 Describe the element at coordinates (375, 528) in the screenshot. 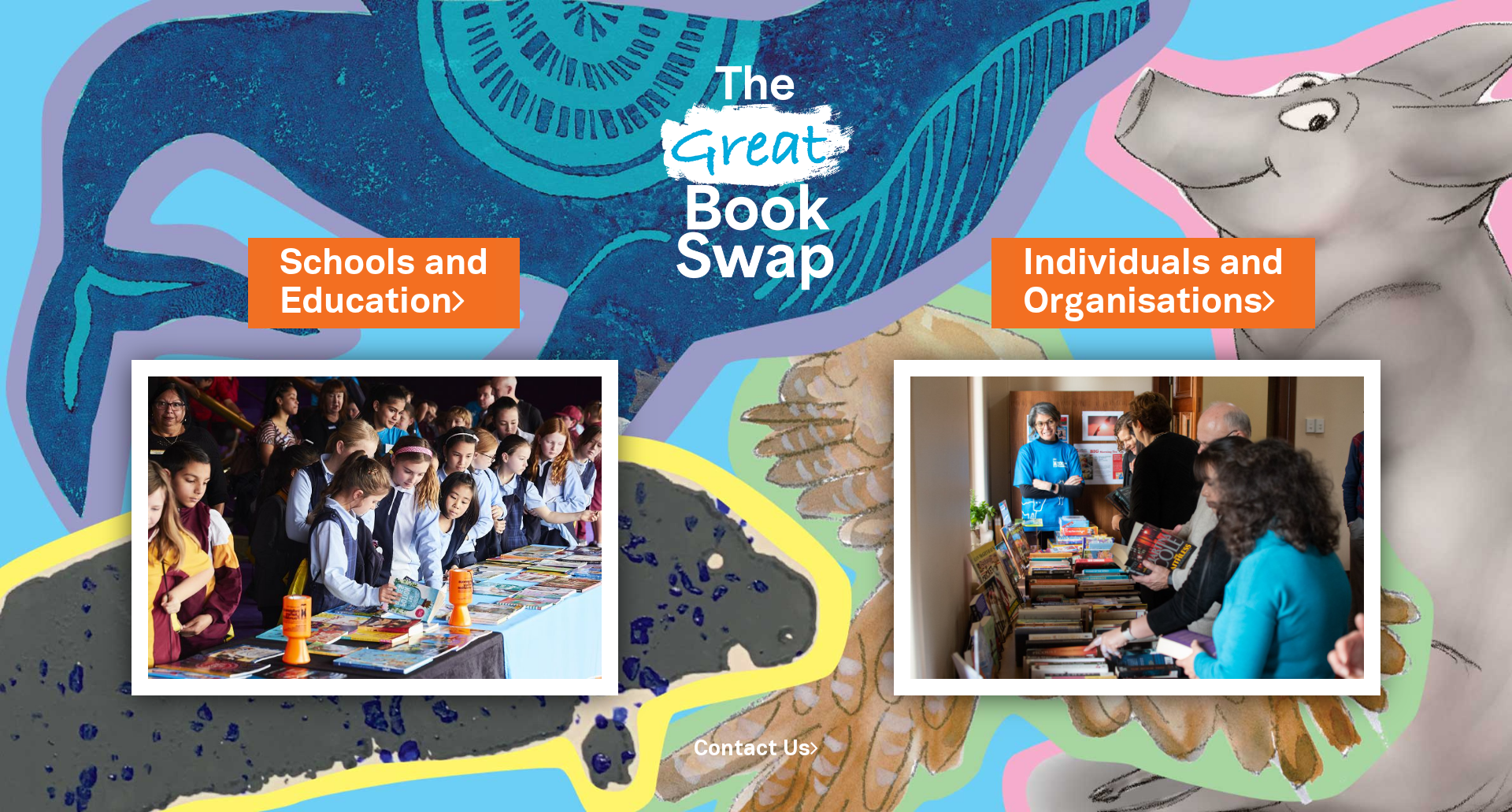

I see `img: Schools and Education` at that location.